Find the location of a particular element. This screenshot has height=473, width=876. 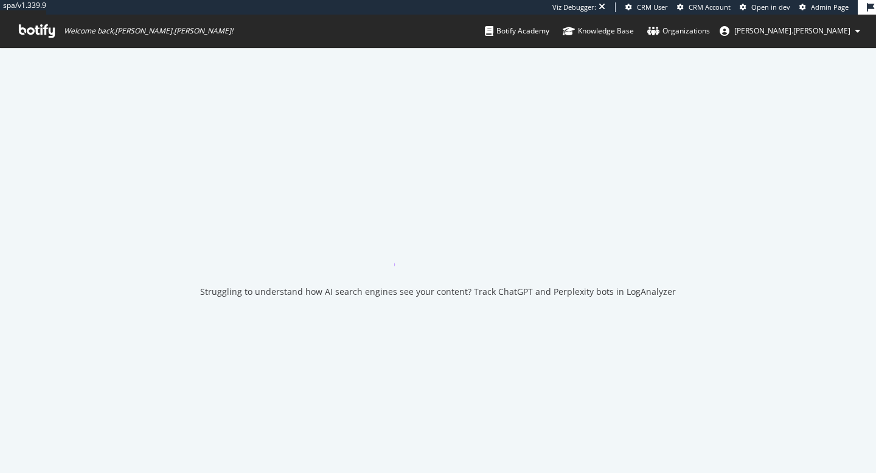

a: Organizations is located at coordinates (678, 31).